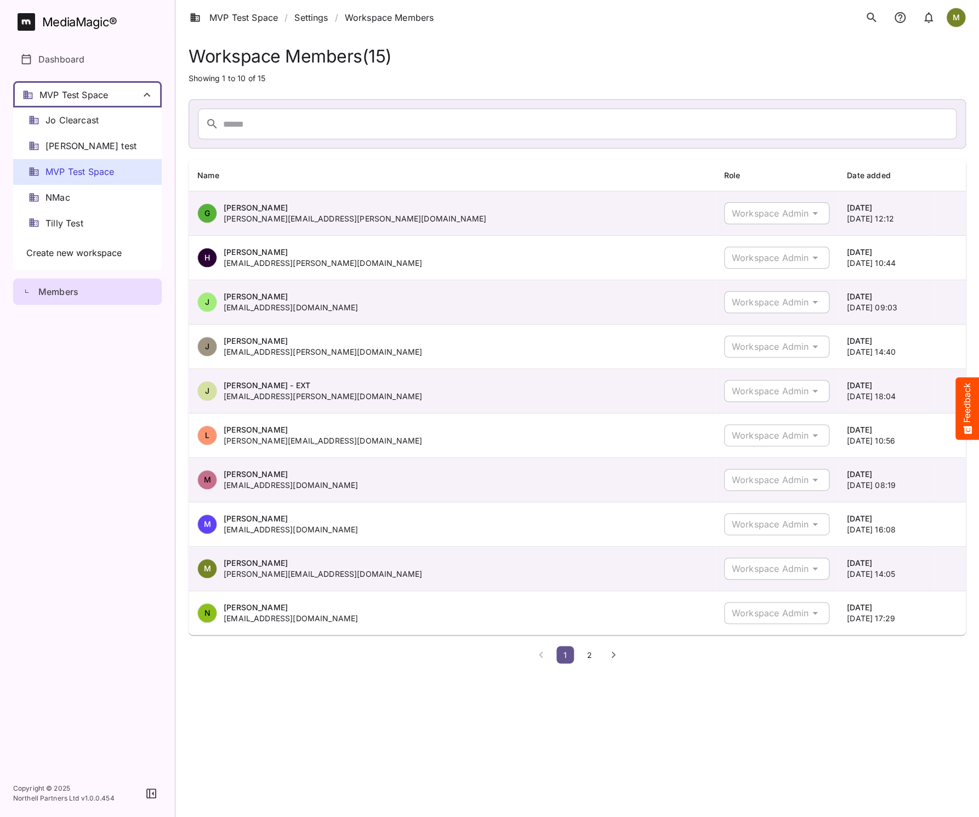 The width and height of the screenshot is (979, 817). Describe the element at coordinates (58, 197) in the screenshot. I see `span: NMac` at that location.